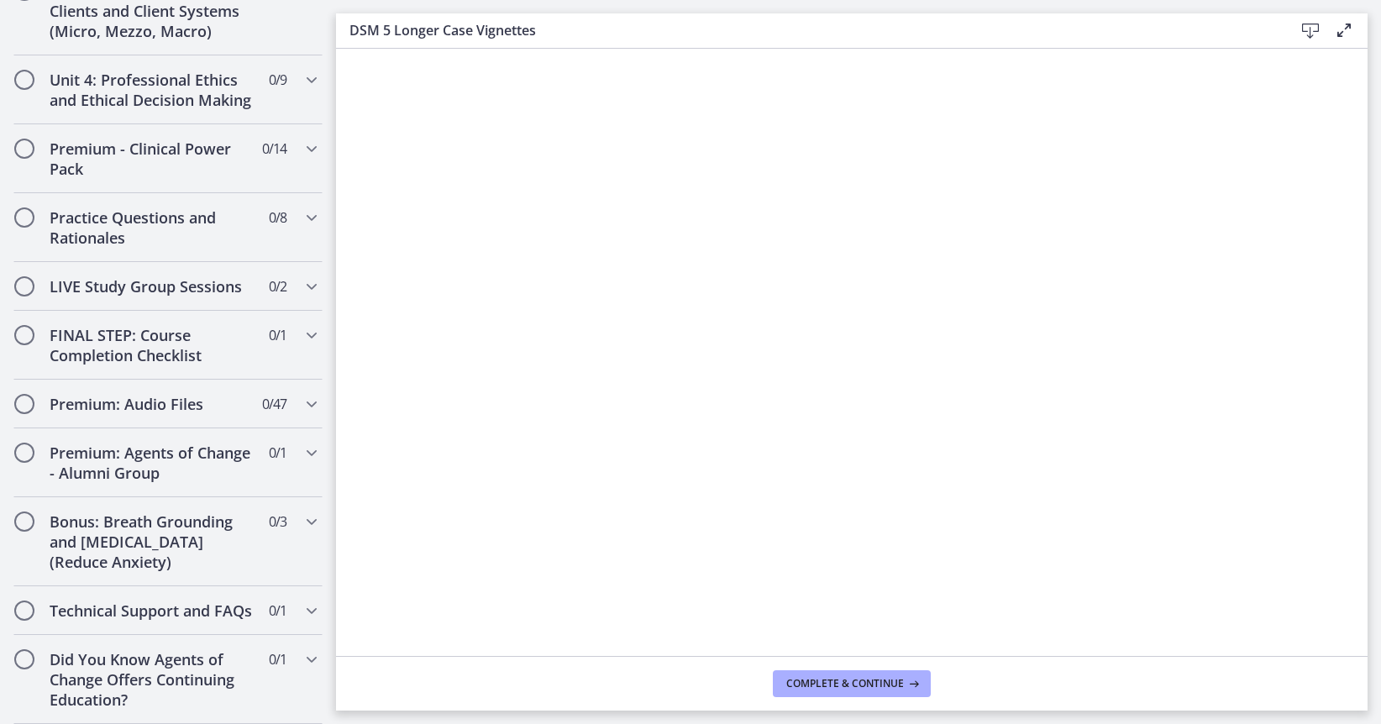  What do you see at coordinates (277, 80) in the screenshot?
I see `span: 0 / 9` at bounding box center [277, 80].